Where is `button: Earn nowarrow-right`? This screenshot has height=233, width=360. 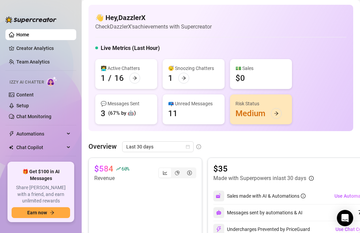
button: Earn nowarrow-right is located at coordinates (41, 213).